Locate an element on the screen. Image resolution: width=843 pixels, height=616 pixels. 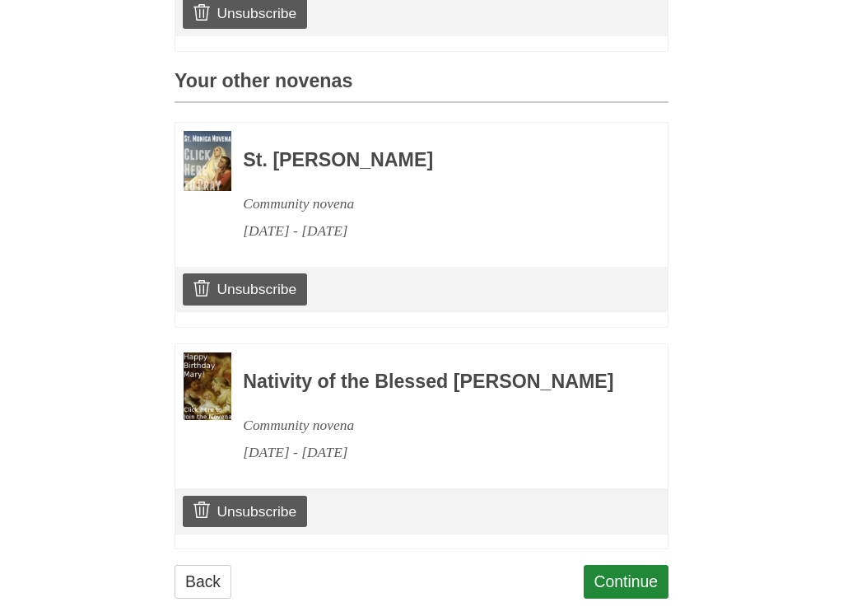
h3: Your other novenas is located at coordinates (421, 86).